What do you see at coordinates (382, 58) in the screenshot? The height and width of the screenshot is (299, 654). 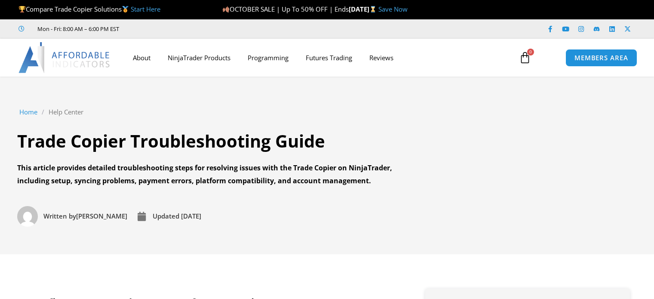 I see `a: Reviews` at bounding box center [382, 58].